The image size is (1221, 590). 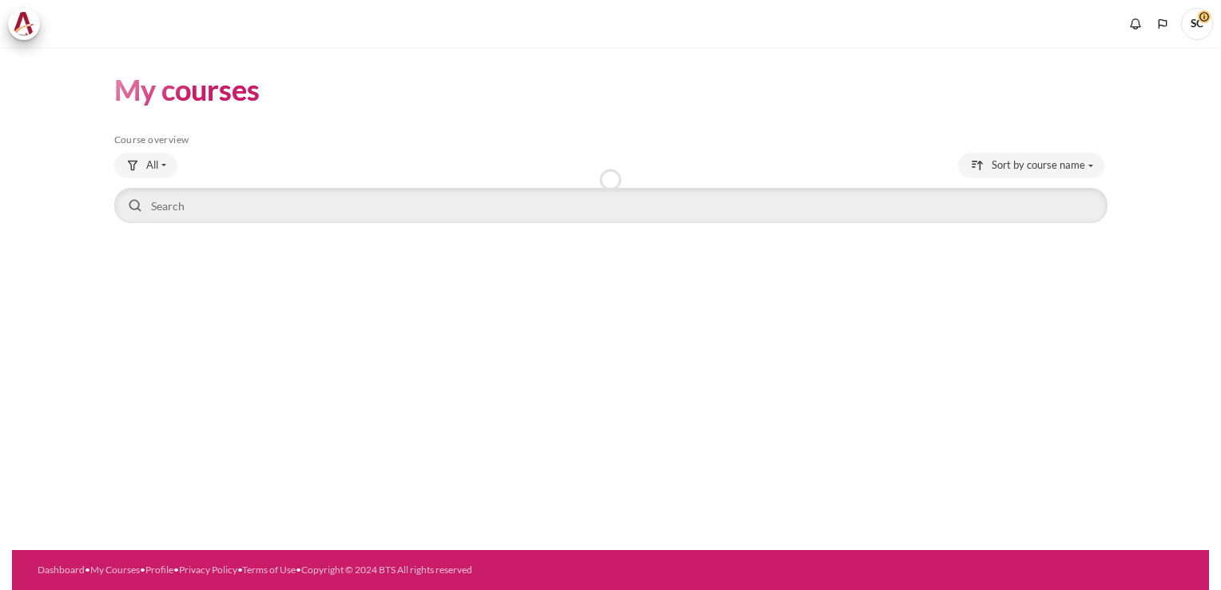 I want to click on button: Grouping drop-down menu, so click(x=145, y=165).